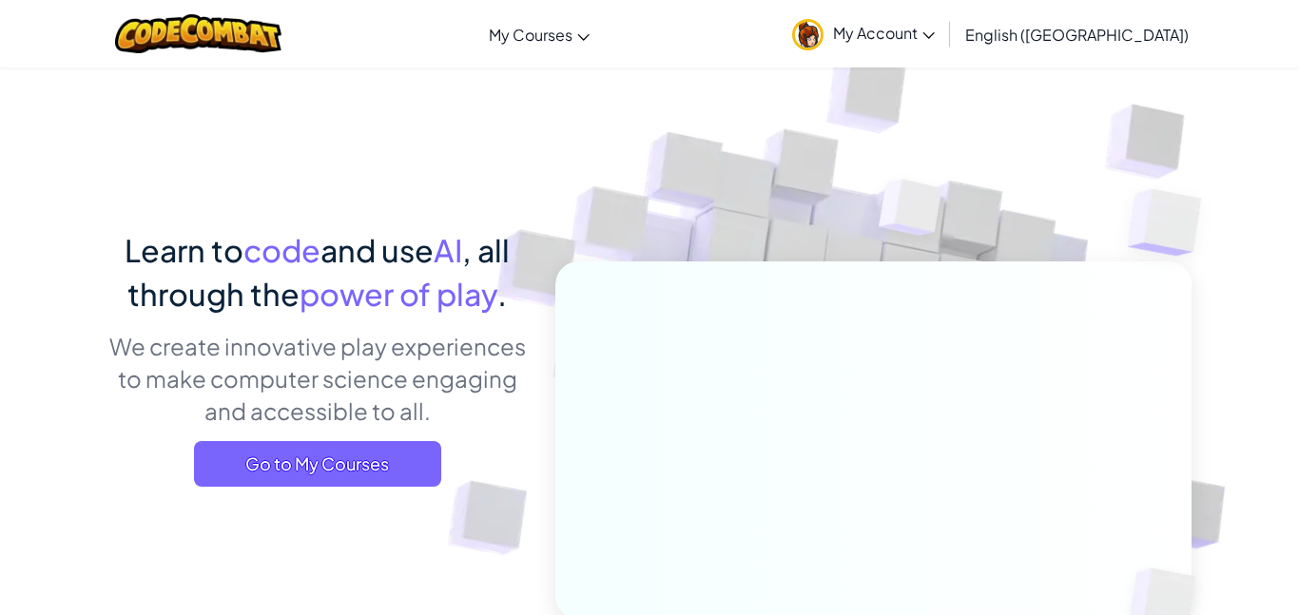 Image resolution: width=1299 pixels, height=615 pixels. I want to click on img: CodeCombat logo, so click(198, 33).